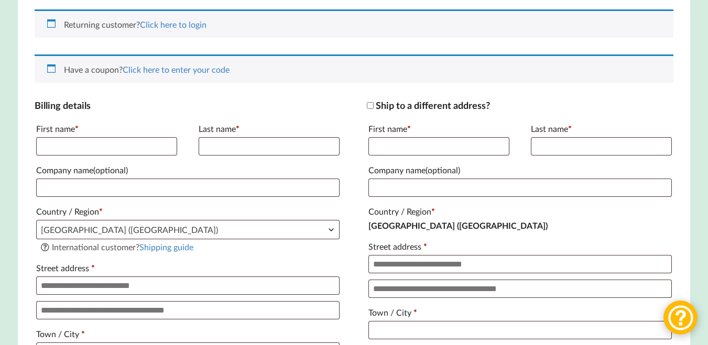 The height and width of the screenshot is (345, 708). What do you see at coordinates (187, 229) in the screenshot?
I see `span: United Kingdom (UK)` at bounding box center [187, 229].